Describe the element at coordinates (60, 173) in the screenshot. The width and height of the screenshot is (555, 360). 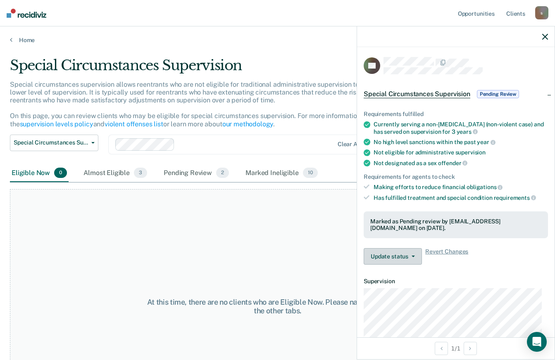
I see `span: 0` at that location.